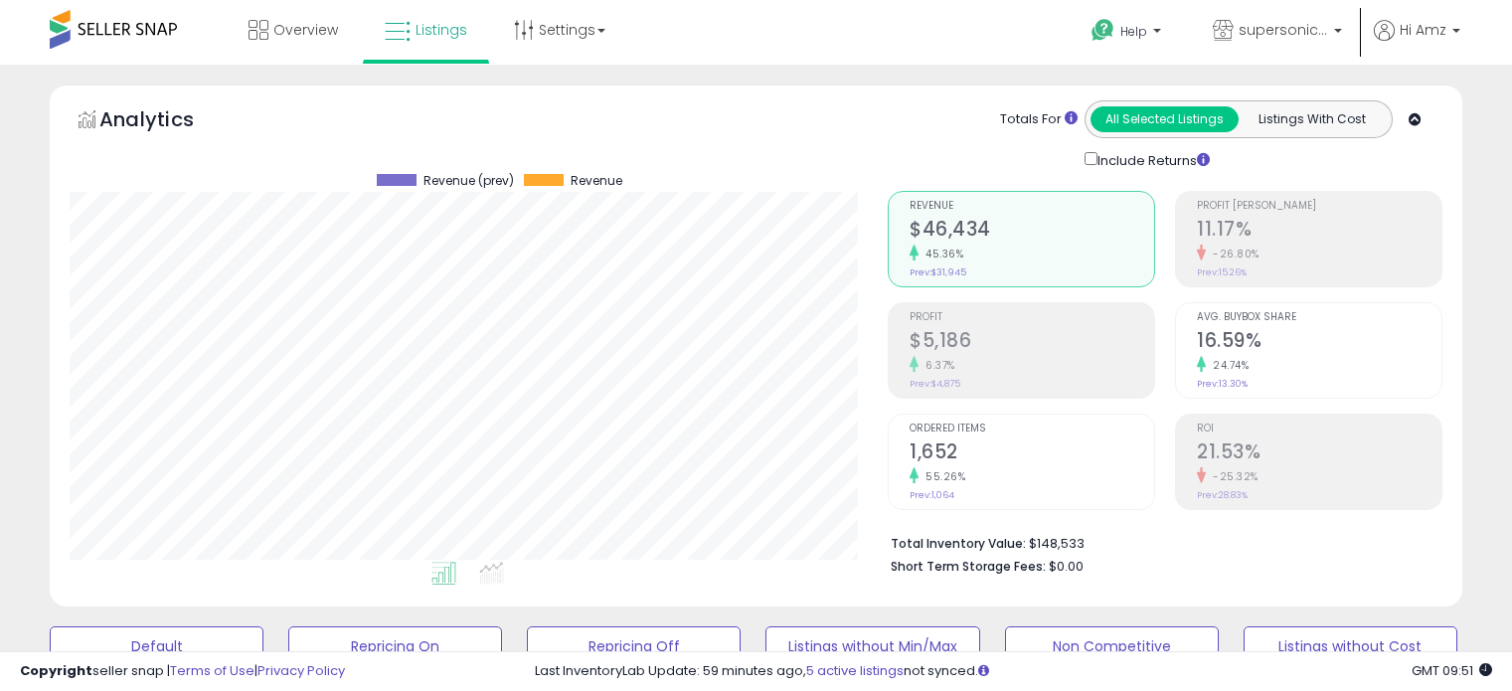 The height and width of the screenshot is (691, 1512). What do you see at coordinates (166, 121) in the screenshot?
I see `h5: Analytics` at bounding box center [166, 121].